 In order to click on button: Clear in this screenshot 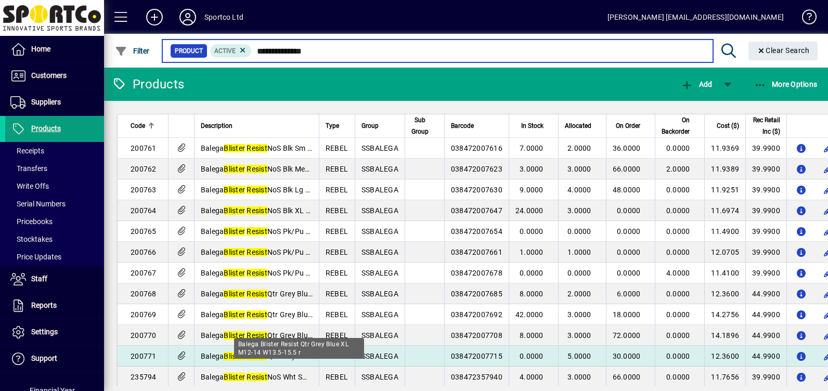, I will do `click(784, 51)`.